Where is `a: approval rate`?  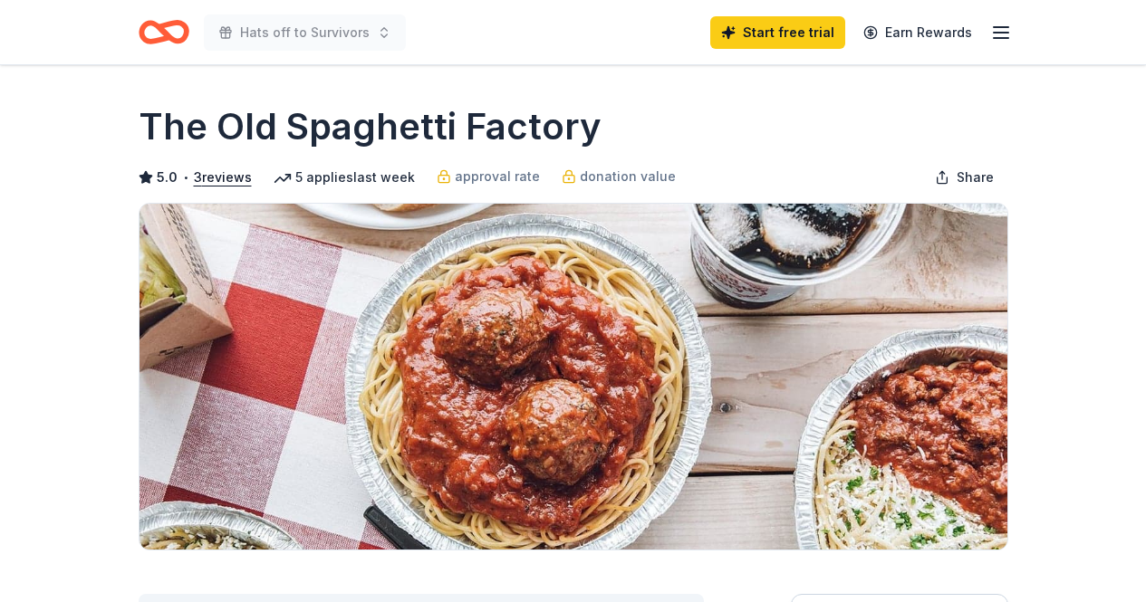 a: approval rate is located at coordinates (488, 177).